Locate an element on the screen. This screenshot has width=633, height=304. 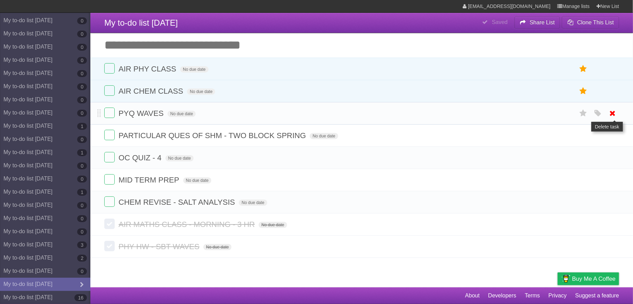
b: 3 is located at coordinates (82, 245).